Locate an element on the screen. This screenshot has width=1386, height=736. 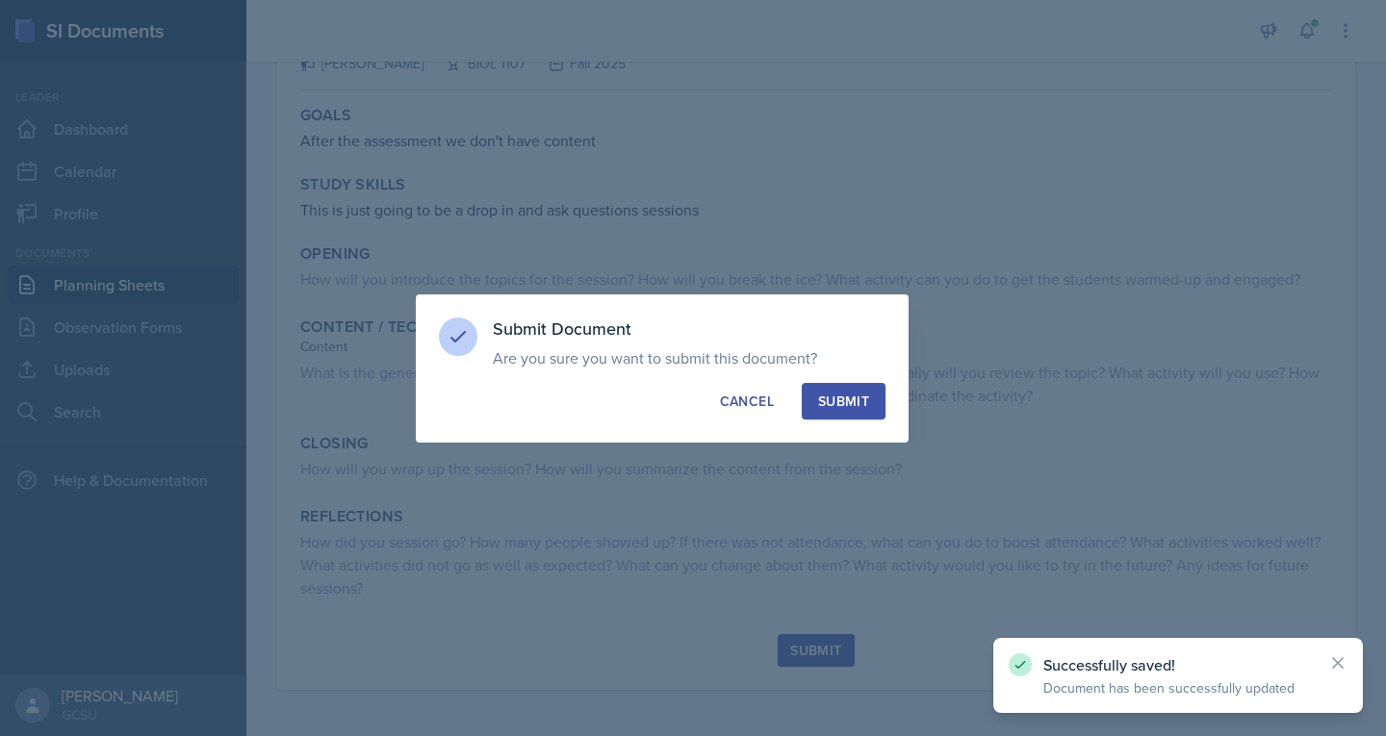
div: Cancel is located at coordinates (747, 401).